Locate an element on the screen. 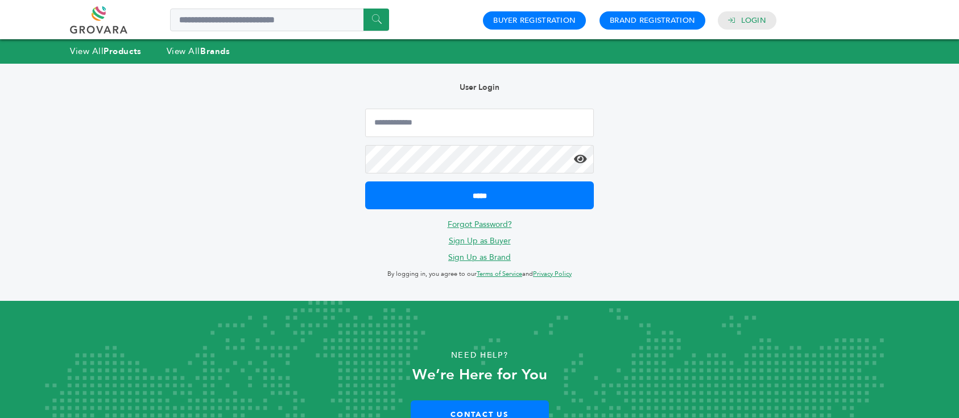  a: Brand Registration is located at coordinates (652, 20).